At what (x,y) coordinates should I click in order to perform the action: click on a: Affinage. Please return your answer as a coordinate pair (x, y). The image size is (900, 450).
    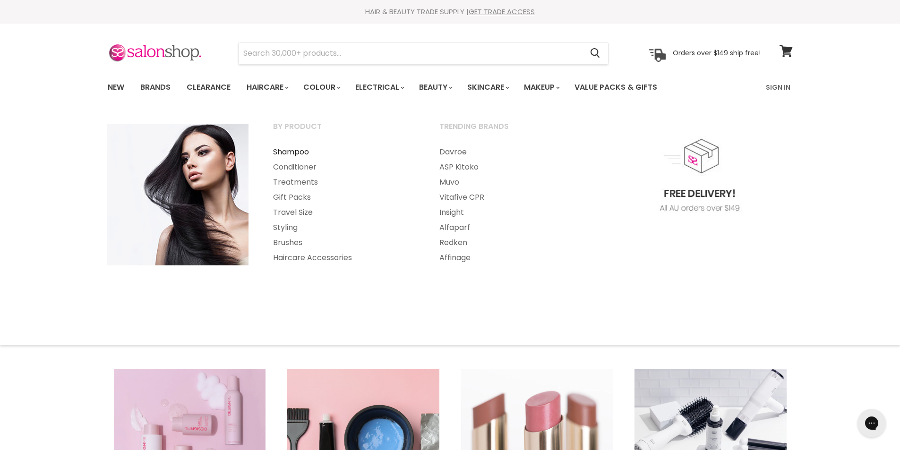
    Looking at the image, I should click on (510, 258).